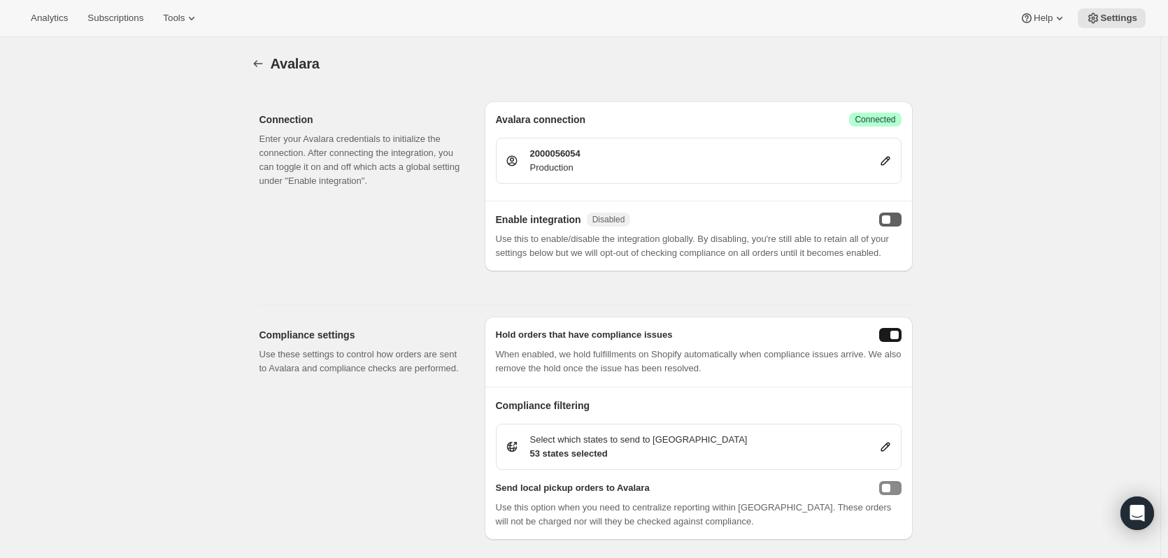 The width and height of the screenshot is (1168, 558). I want to click on button: holdShopifyFulfillmentOrders, so click(890, 335).